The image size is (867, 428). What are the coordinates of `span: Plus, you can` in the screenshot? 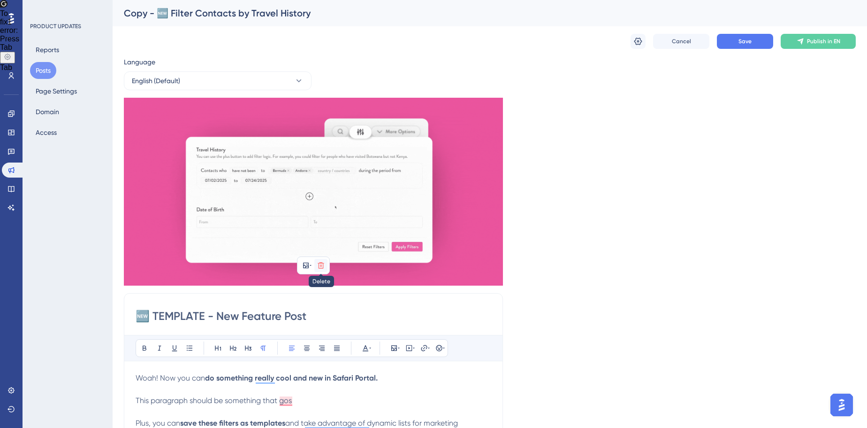 It's located at (158, 422).